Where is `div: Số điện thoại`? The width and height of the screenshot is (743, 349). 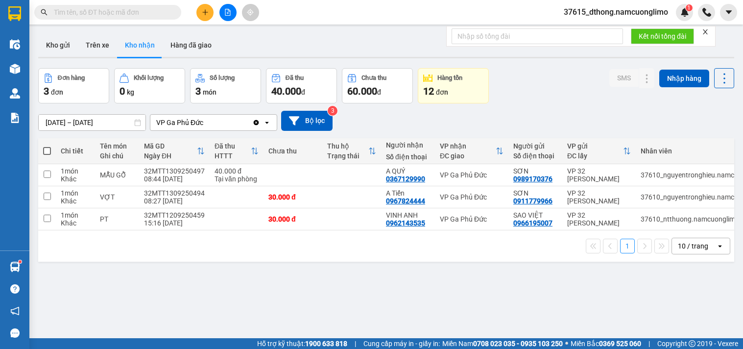 div: Số điện thoại is located at coordinates (408, 157).